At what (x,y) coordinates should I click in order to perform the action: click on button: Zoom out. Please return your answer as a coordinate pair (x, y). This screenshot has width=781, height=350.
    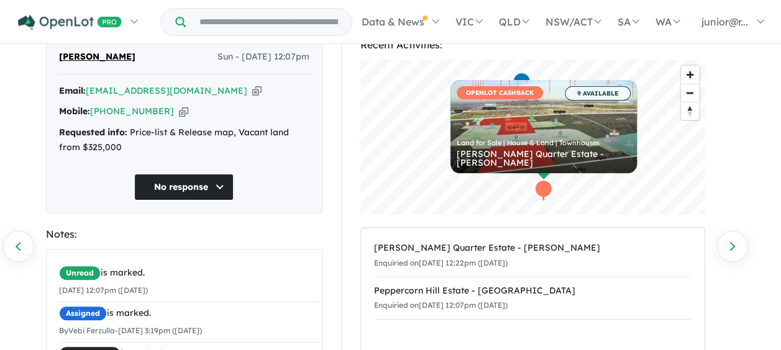
    Looking at the image, I should click on (690, 93).